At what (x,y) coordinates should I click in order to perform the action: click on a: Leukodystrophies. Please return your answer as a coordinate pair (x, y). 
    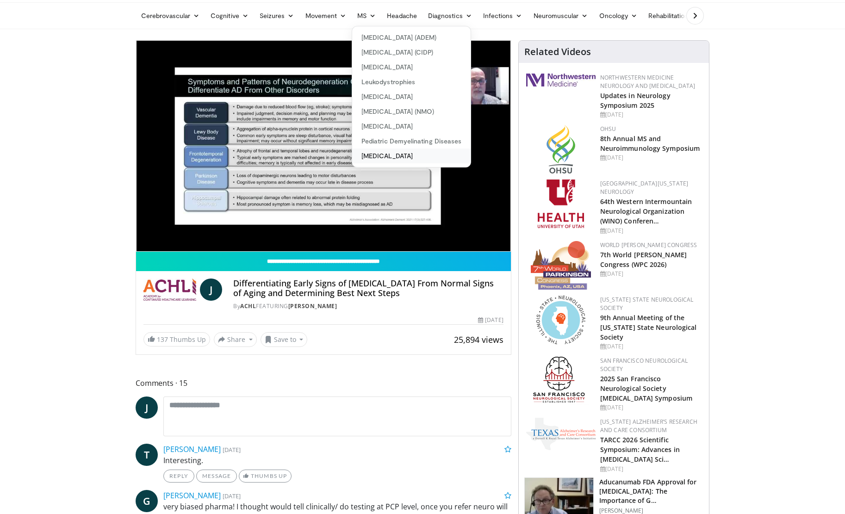
    Looking at the image, I should click on (412, 82).